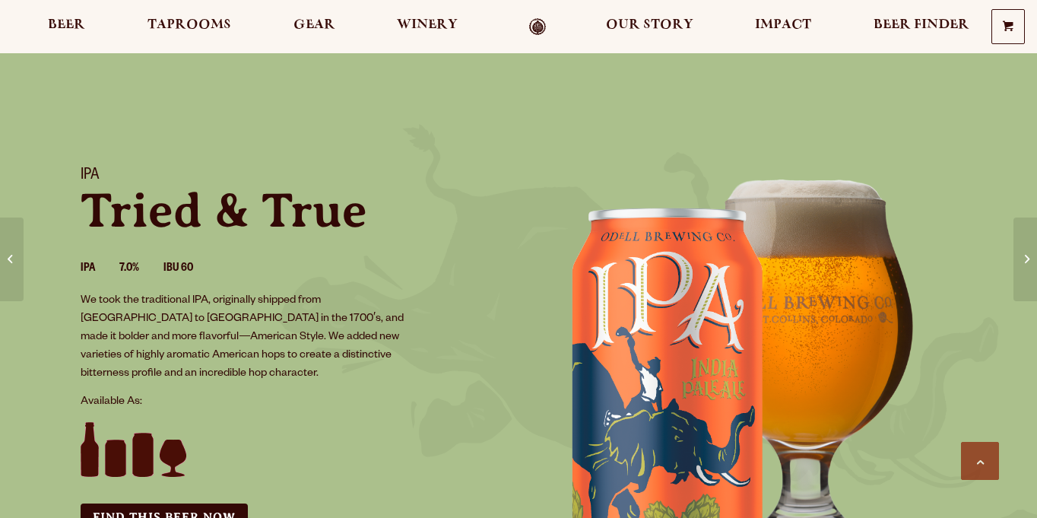 Image resolution: width=1037 pixels, height=518 pixels. What do you see at coordinates (314, 25) in the screenshot?
I see `span: Gear` at bounding box center [314, 25].